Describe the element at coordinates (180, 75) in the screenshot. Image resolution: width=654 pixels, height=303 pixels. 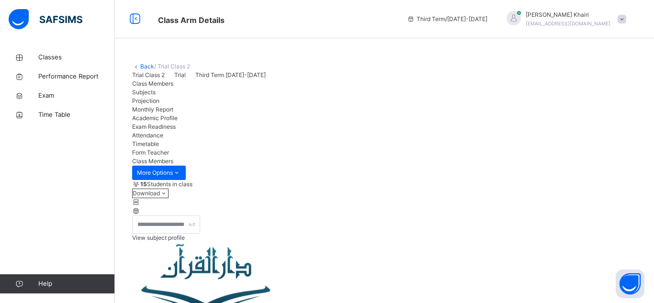
I see `span: Trial` at that location.